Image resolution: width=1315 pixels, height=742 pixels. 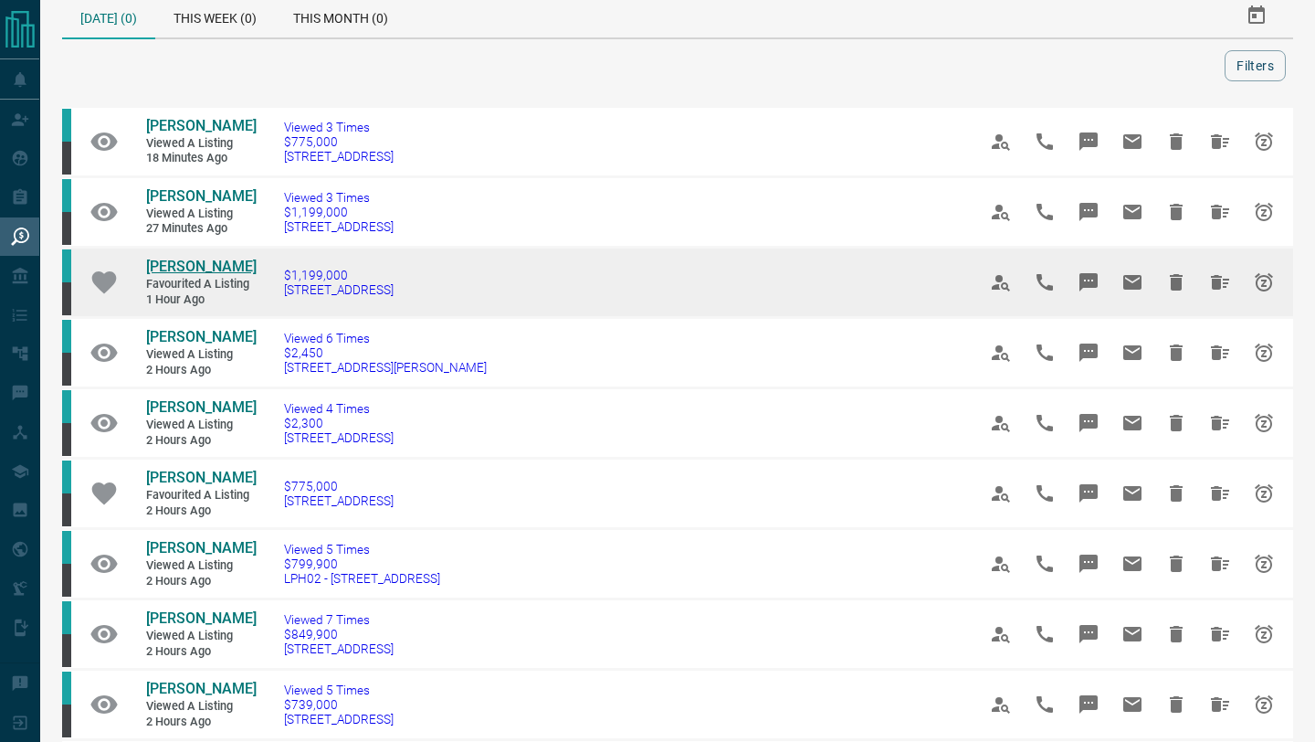 What do you see at coordinates (362, 563) in the screenshot?
I see `span: $799,900` at bounding box center [362, 563].